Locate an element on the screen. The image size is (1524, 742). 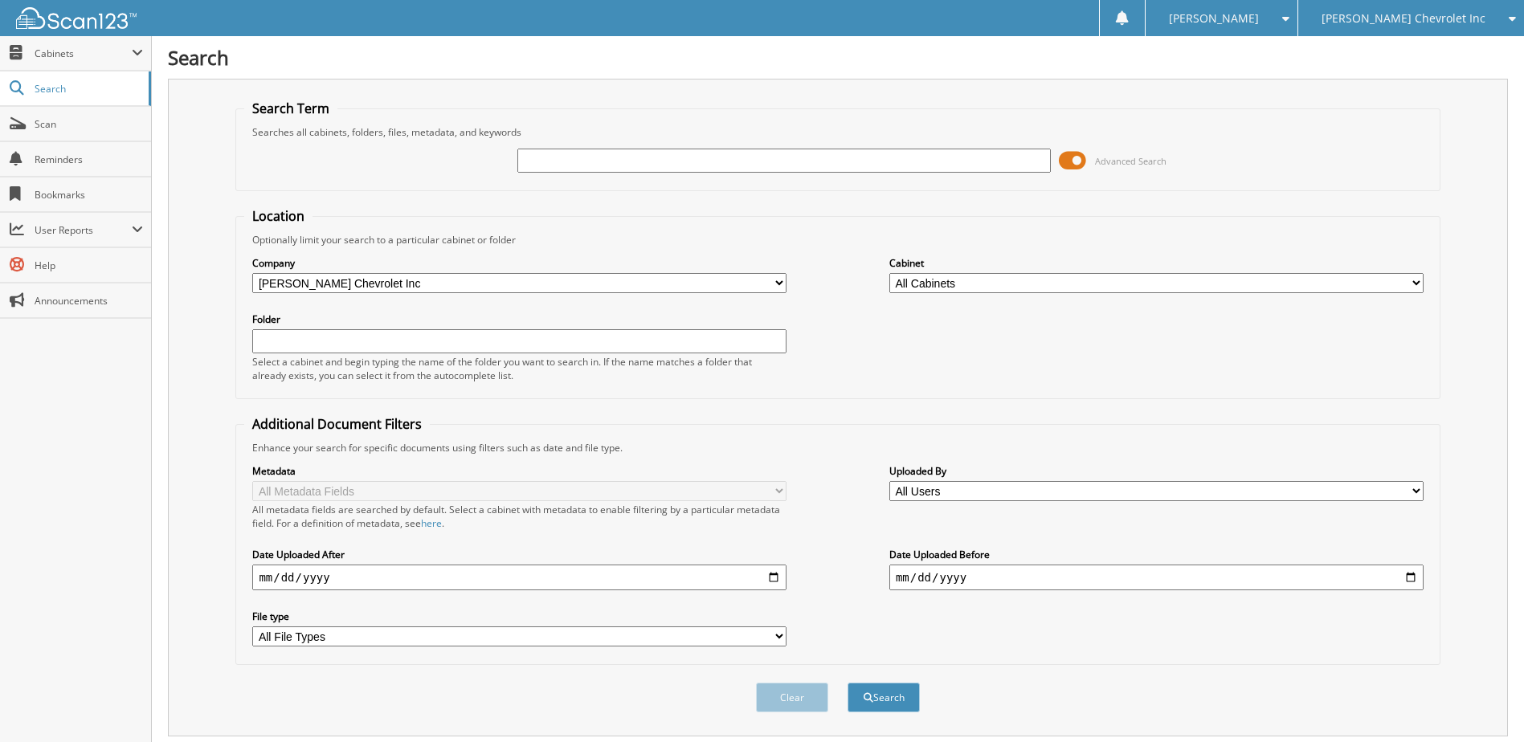
span: Search is located at coordinates (88, 88).